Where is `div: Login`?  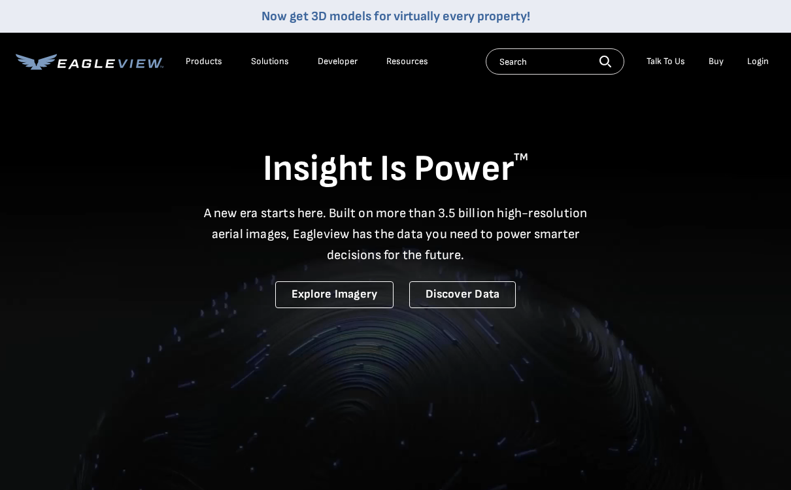 div: Login is located at coordinates (758, 61).